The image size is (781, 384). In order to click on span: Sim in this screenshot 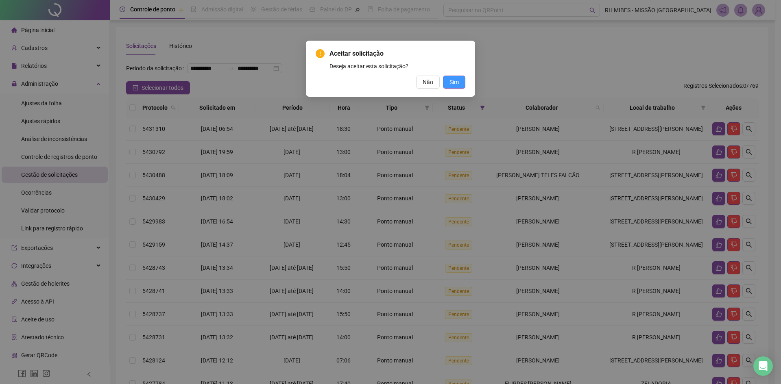, I will do `click(454, 82)`.